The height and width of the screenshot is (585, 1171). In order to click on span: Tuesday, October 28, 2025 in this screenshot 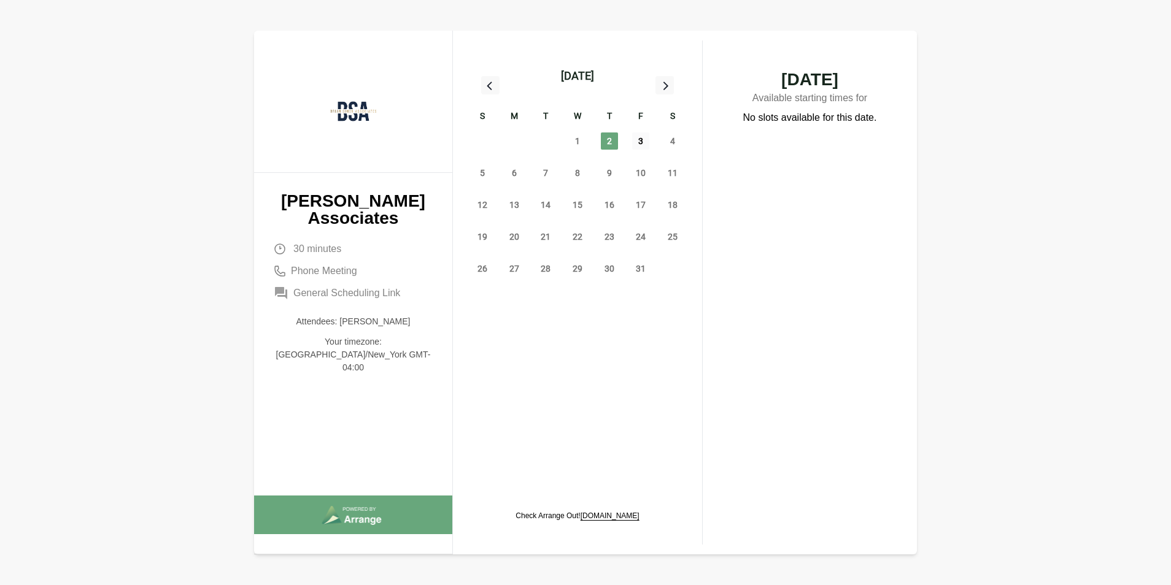, I will do `click(545, 269)`.